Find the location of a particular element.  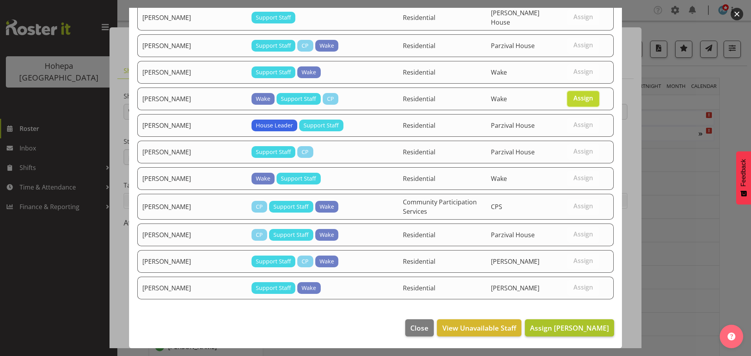

span: Feedback is located at coordinates (743, 173).